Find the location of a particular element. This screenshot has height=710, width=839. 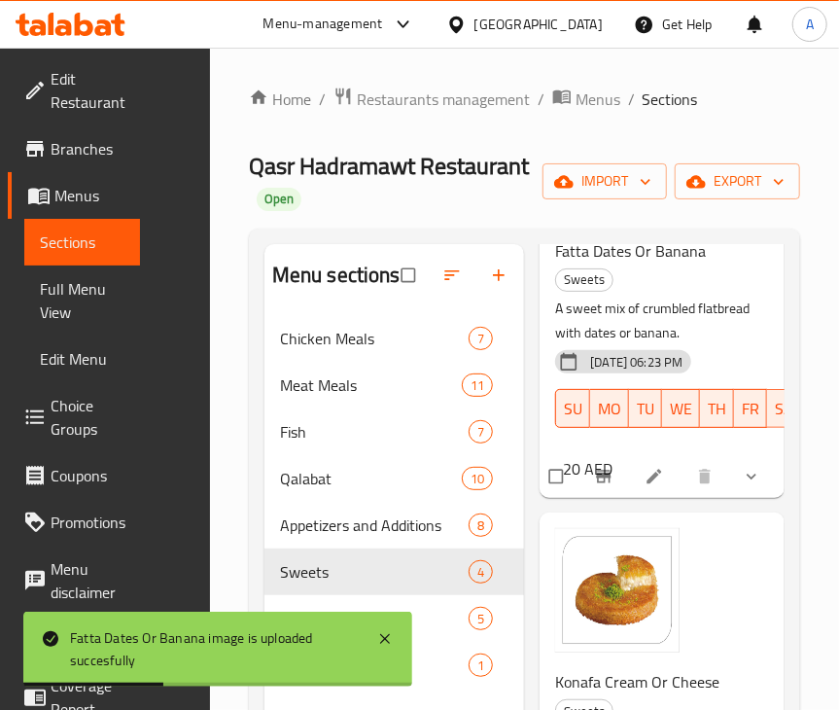

button: FR is located at coordinates (751, 408).